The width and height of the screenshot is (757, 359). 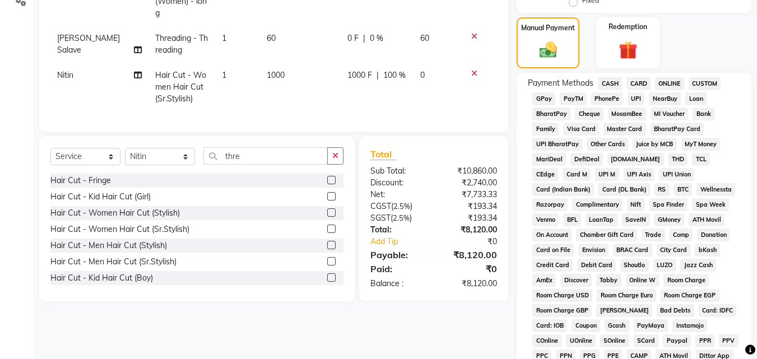 What do you see at coordinates (705, 84) in the screenshot?
I see `span: CUSTOM` at bounding box center [705, 84].